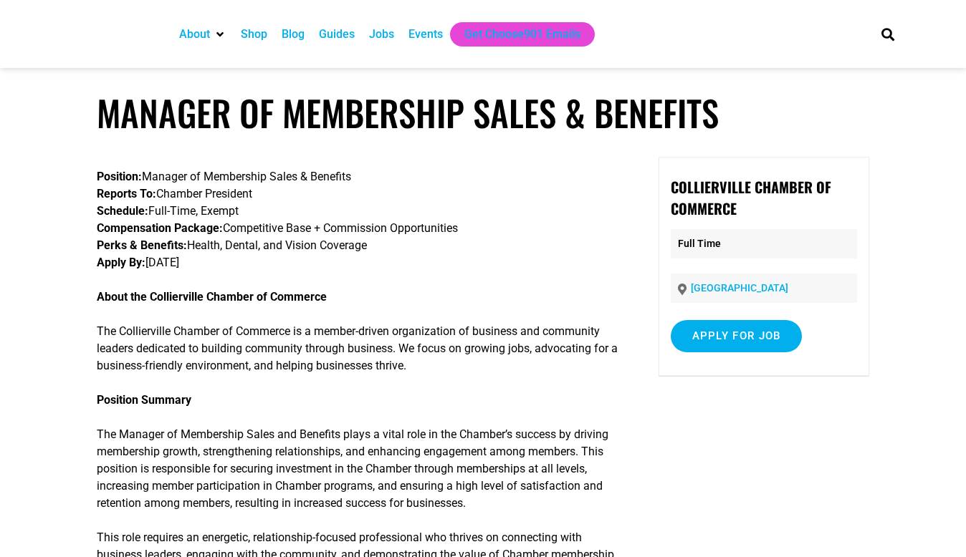 The height and width of the screenshot is (557, 966). I want to click on a: Guides, so click(337, 34).